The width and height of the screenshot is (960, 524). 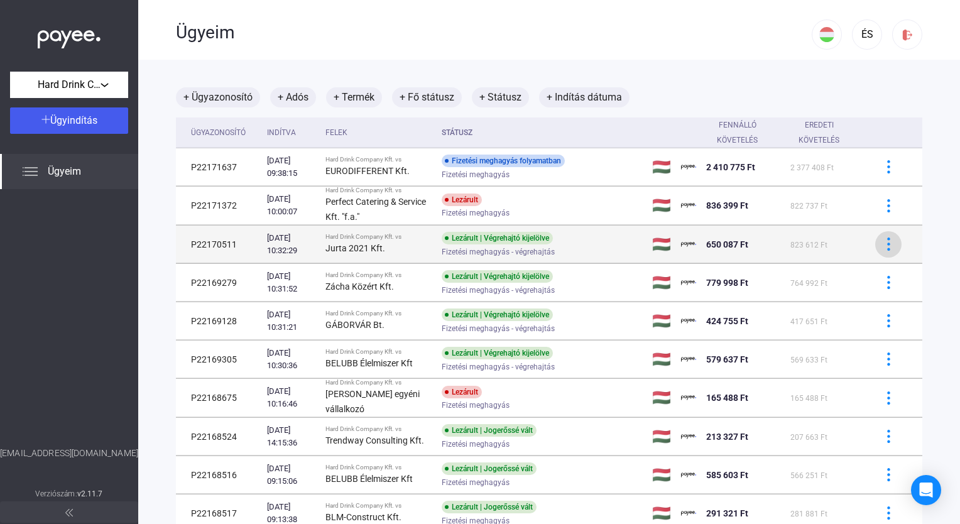 What do you see at coordinates (219, 436) in the screenshot?
I see `td: P22168524` at bounding box center [219, 436].